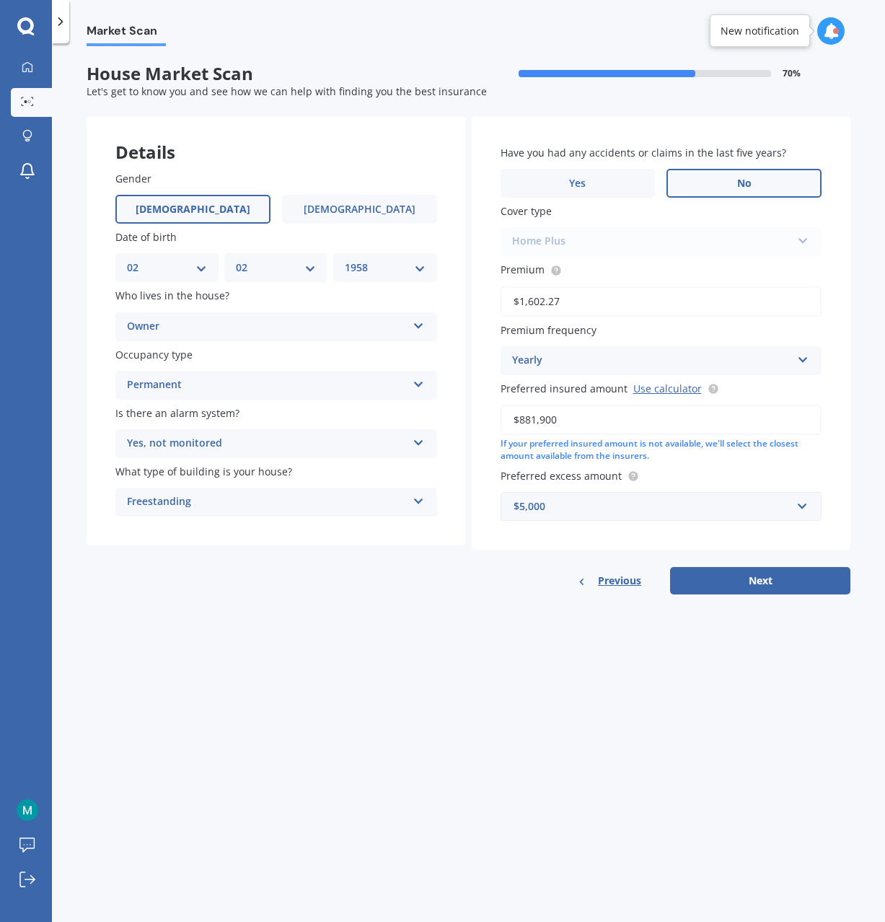 This screenshot has width=885, height=922. What do you see at coordinates (177, 413) in the screenshot?
I see `span: Is there an alarm system?` at bounding box center [177, 413].